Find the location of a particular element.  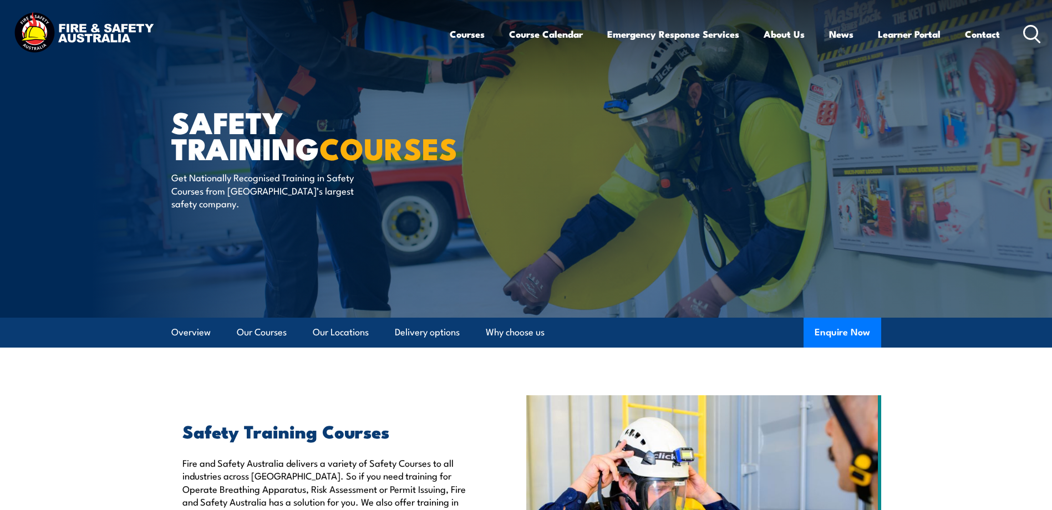

a: Course Calendar is located at coordinates (546, 34).